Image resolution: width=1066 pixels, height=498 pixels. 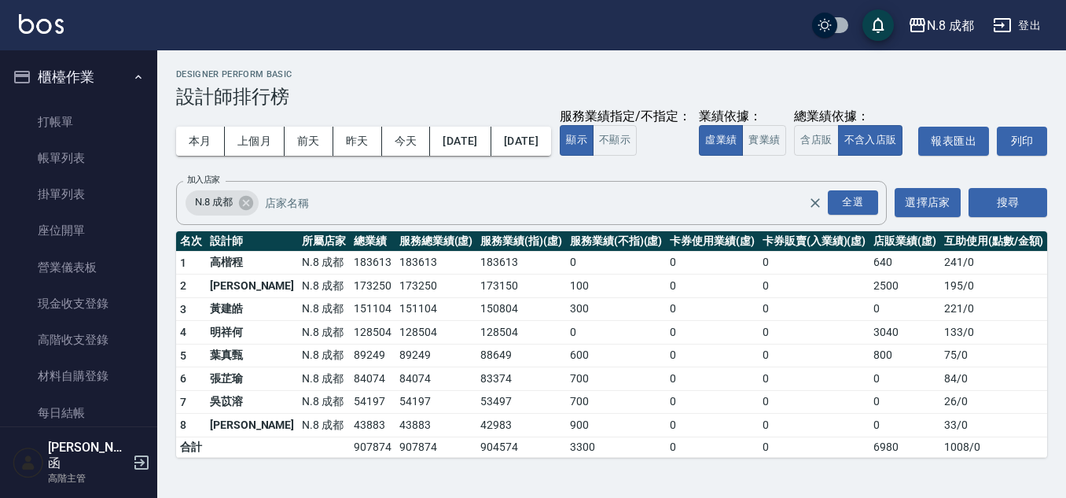 I want to click on button: Clear, so click(x=815, y=203).